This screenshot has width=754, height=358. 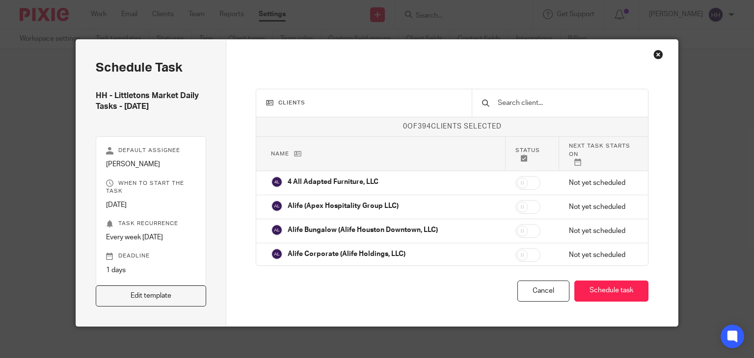 What do you see at coordinates (567, 103) in the screenshot?
I see `input: Search client...` at bounding box center [567, 103].